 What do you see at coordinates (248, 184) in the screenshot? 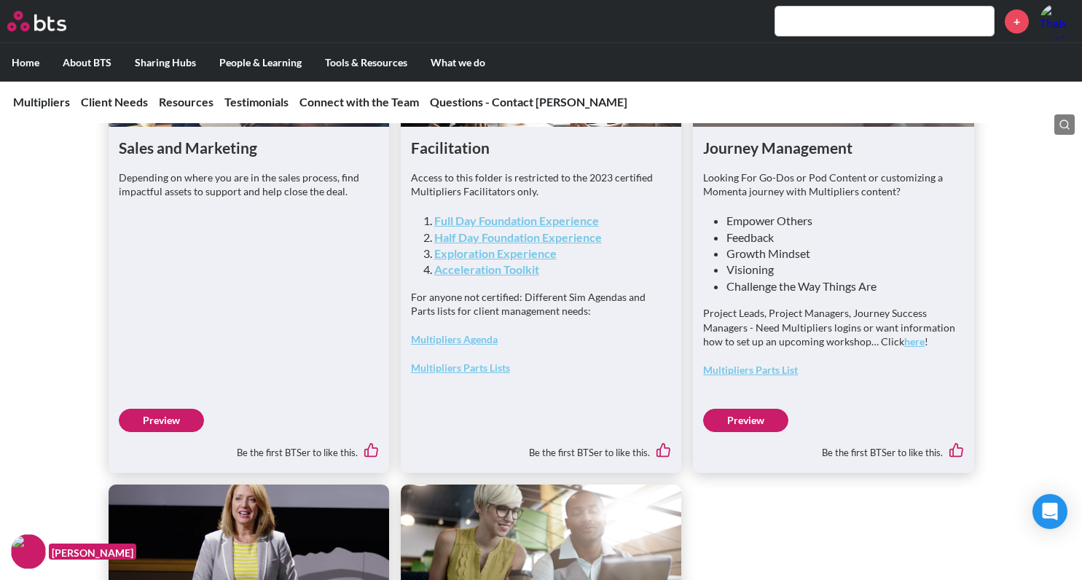
I see `p: Depending on where you are in the sales process, find impactful assets to support and help close ...` at bounding box center [248, 184].